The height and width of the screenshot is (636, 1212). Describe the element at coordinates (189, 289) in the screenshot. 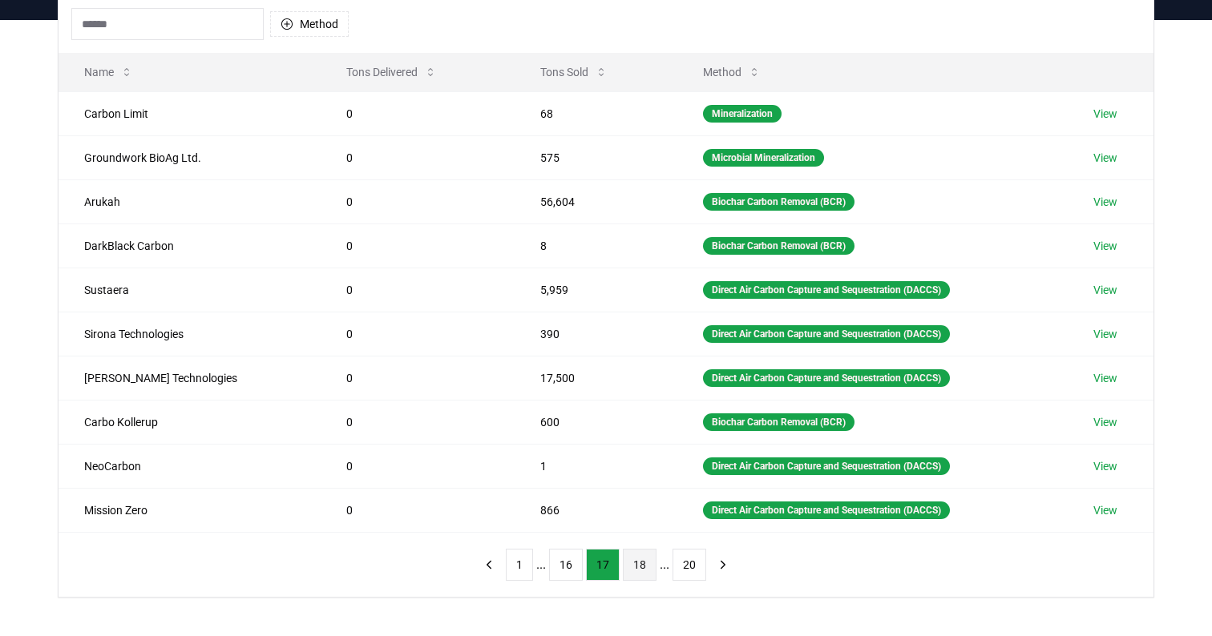

I see `td: Sustaera` at that location.